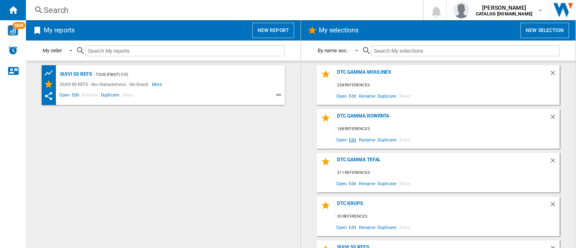 This screenshot has height=248, width=576. Describe the element at coordinates (49, 96) in the screenshot. I see `ng-md-icon: This report has been shared with you` at that location.